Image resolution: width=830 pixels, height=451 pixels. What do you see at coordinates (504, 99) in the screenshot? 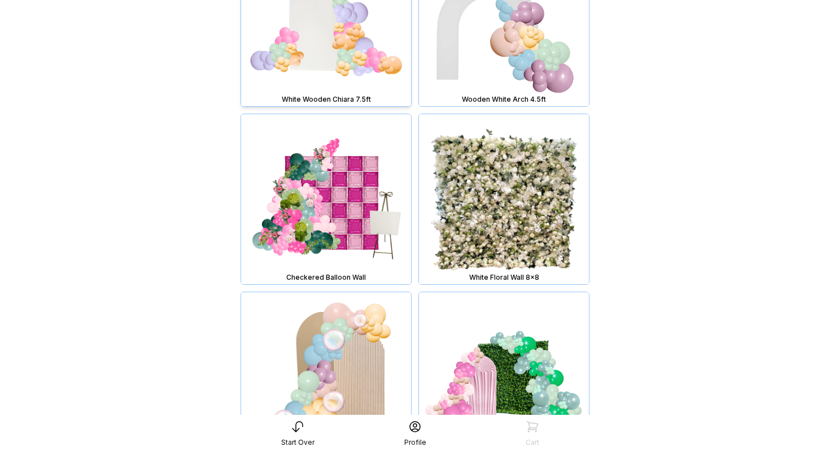
I see `div: Wooden White Arch 4.5ft` at bounding box center [504, 99].